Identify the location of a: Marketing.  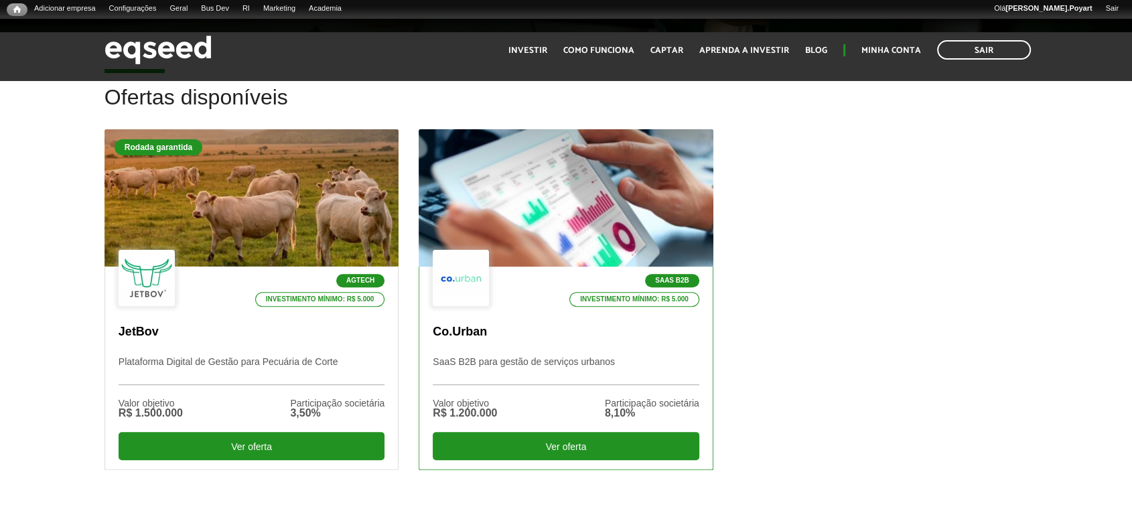
(279, 9).